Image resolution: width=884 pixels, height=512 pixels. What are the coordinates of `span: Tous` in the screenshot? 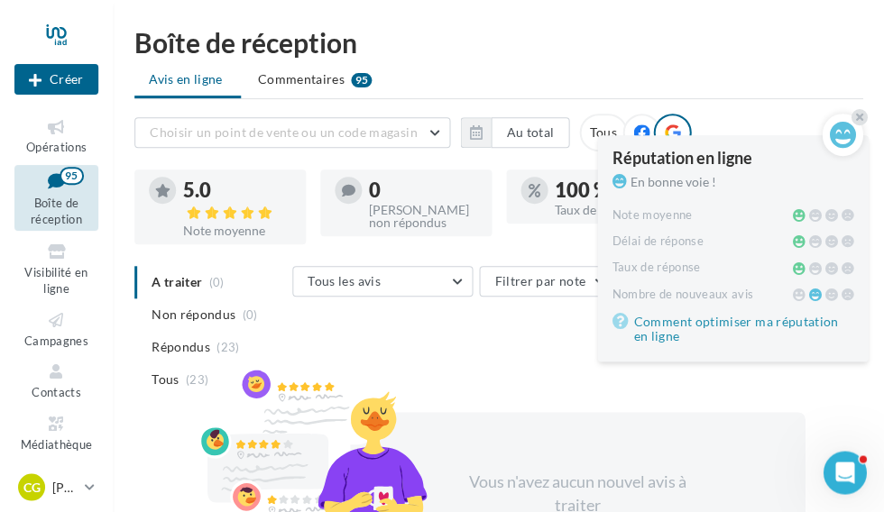 It's located at (165, 380).